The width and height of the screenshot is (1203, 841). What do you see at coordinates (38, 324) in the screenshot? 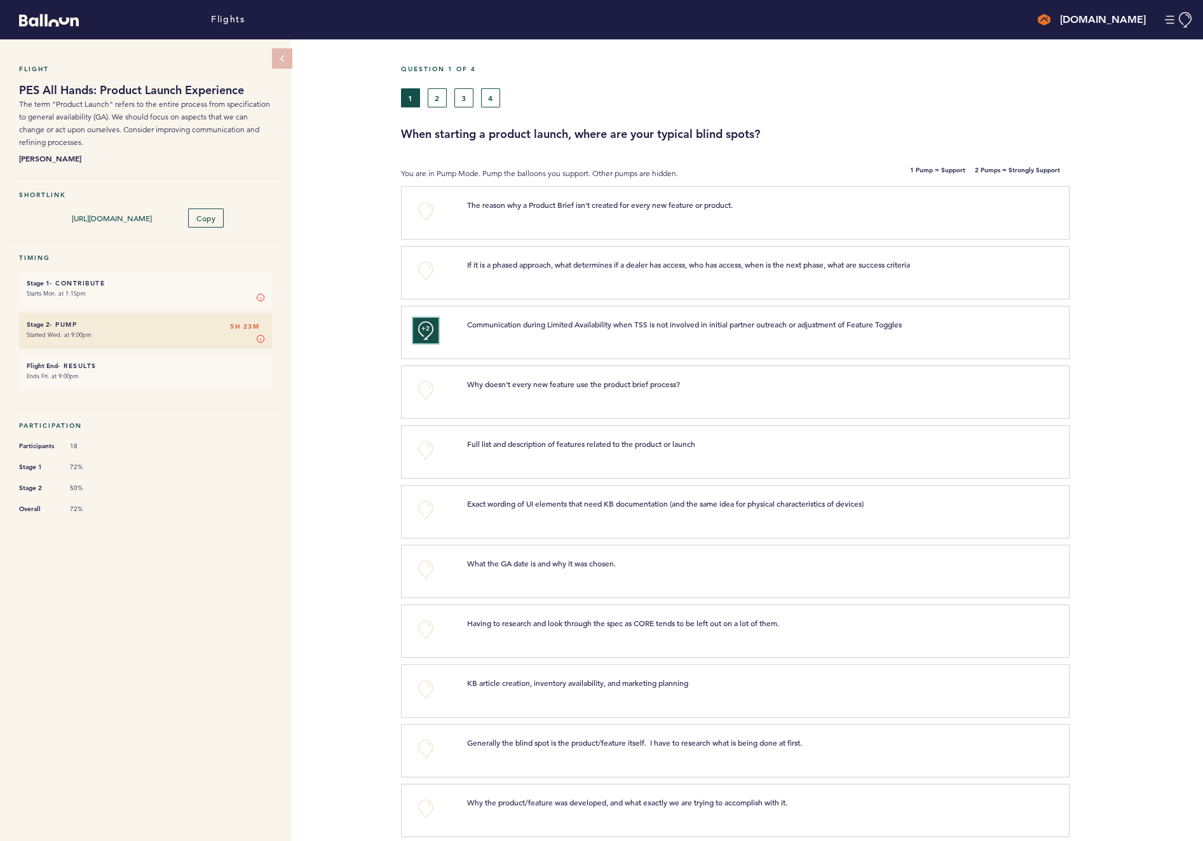
I see `small: Stage 2` at bounding box center [38, 324].